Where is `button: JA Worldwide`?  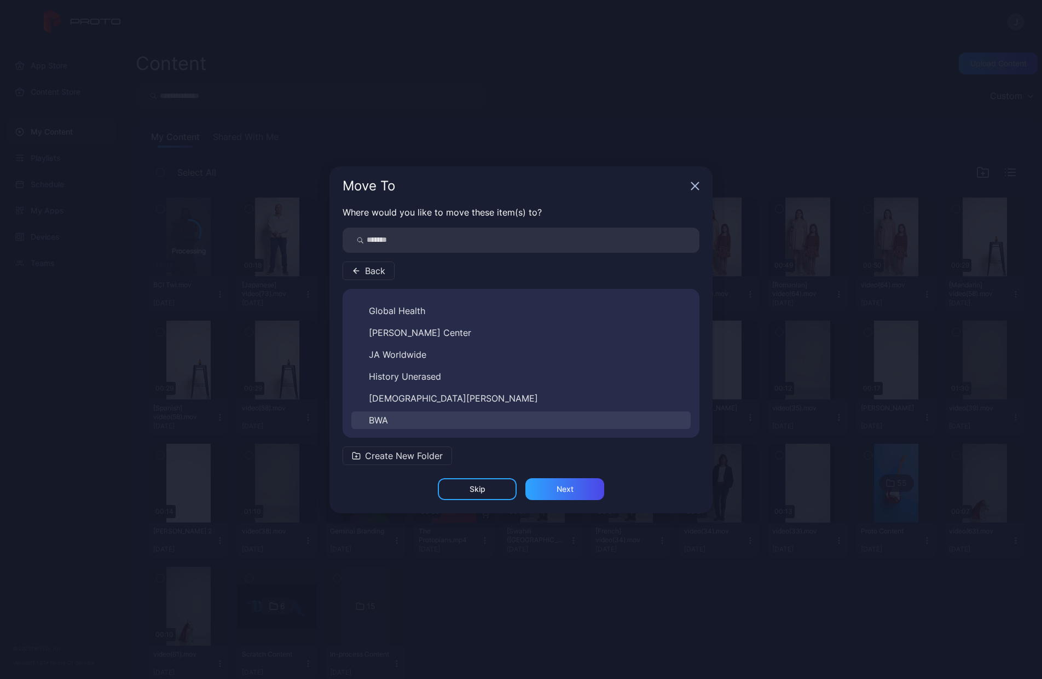
button: JA Worldwide is located at coordinates (521, 355).